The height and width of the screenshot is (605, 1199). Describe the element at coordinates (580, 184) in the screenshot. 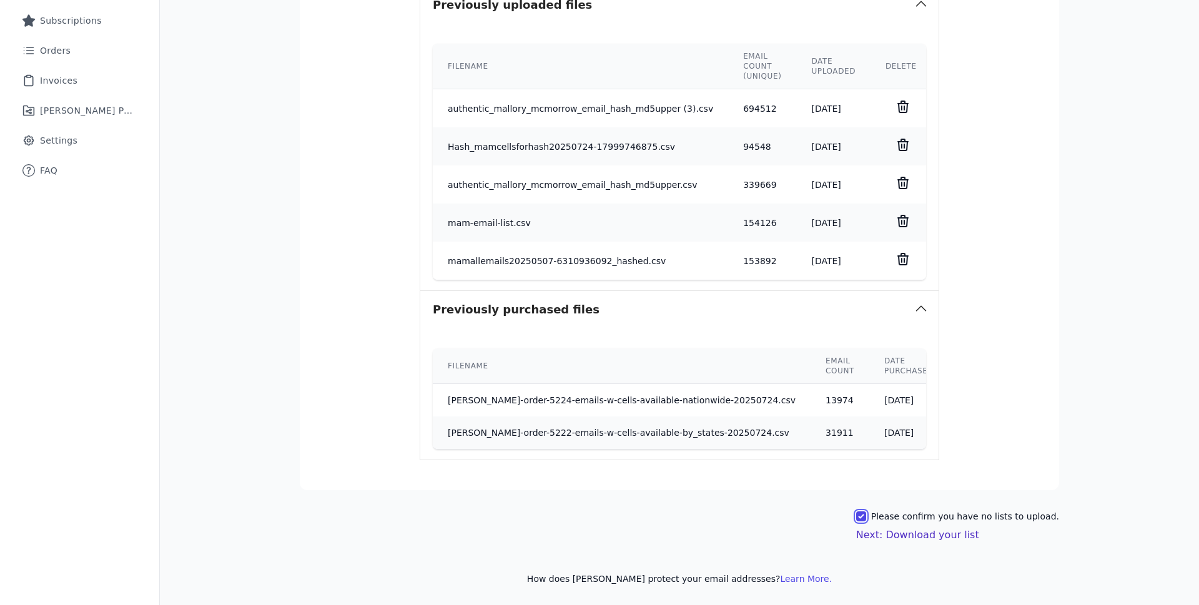

I see `td: authentic_mallory_mcmorrow_email_hash_md5upper.csv` at that location.